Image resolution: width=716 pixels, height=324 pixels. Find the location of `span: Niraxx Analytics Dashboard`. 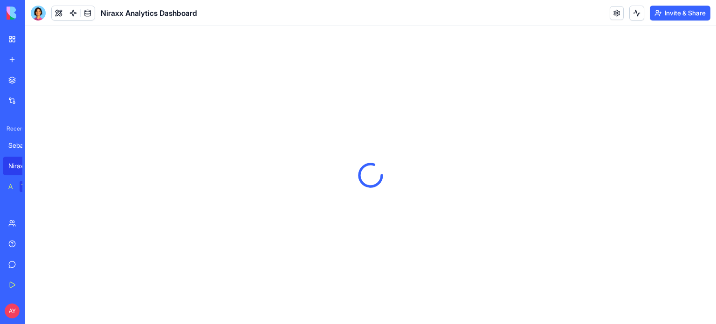

span: Niraxx Analytics Dashboard is located at coordinates (149, 13).